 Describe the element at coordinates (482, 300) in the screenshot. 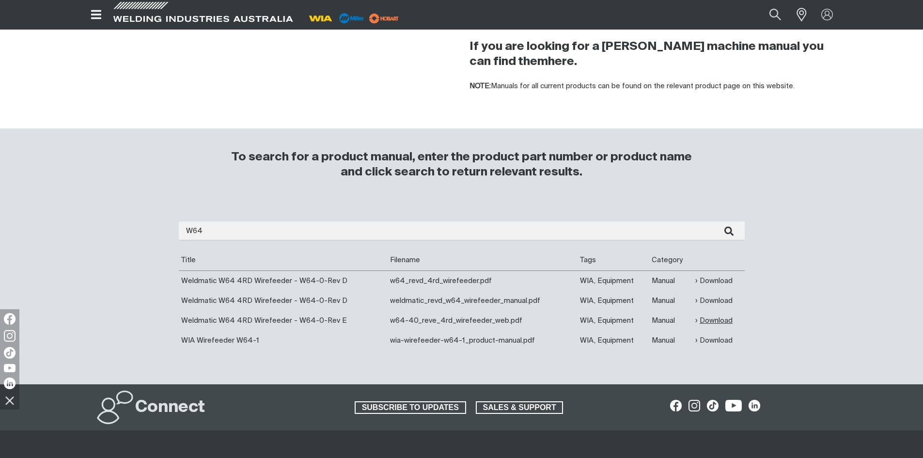

I see `td: weldmatic_revd_w64_wirefeeder_manual.pdf` at that location.